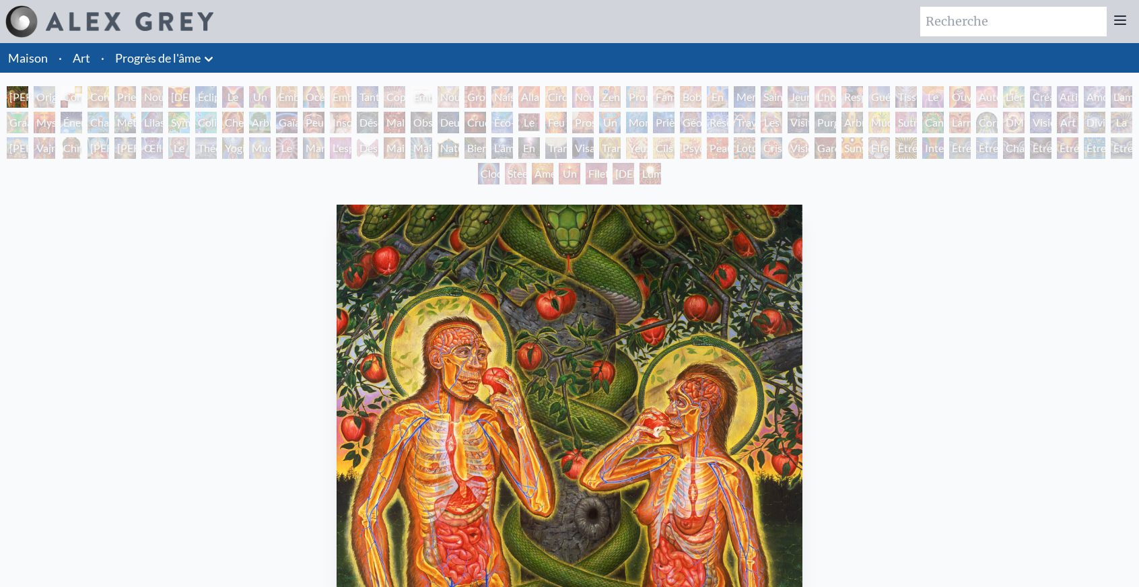 The width and height of the screenshot is (1139, 587). I want to click on font: Mudra, so click(267, 147).